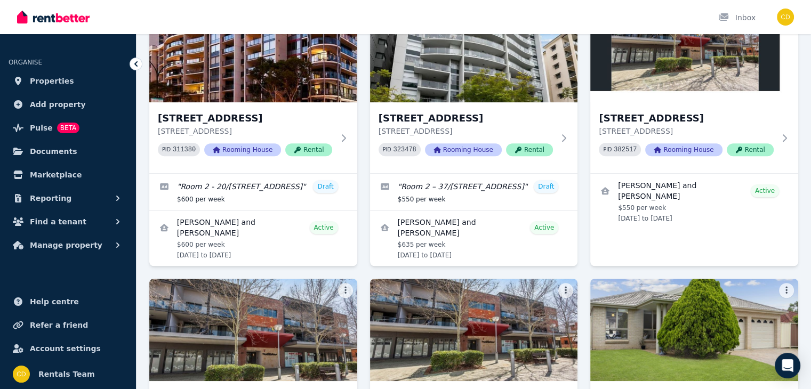 Image resolution: width=811 pixels, height=389 pixels. What do you see at coordinates (68, 175) in the screenshot?
I see `a: Marketplace` at bounding box center [68, 175].